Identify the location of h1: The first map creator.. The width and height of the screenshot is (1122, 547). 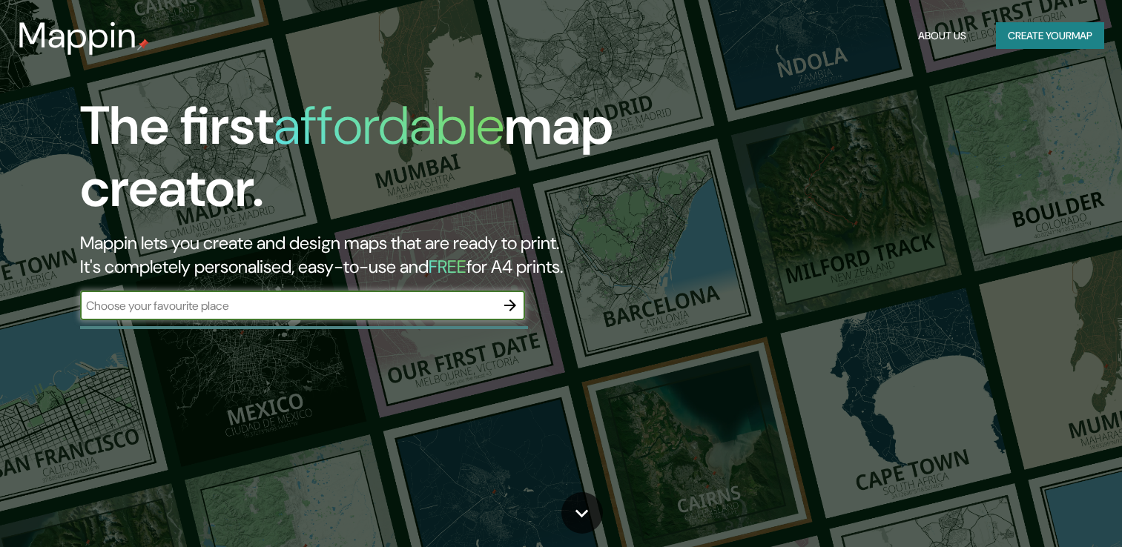
(360, 163).